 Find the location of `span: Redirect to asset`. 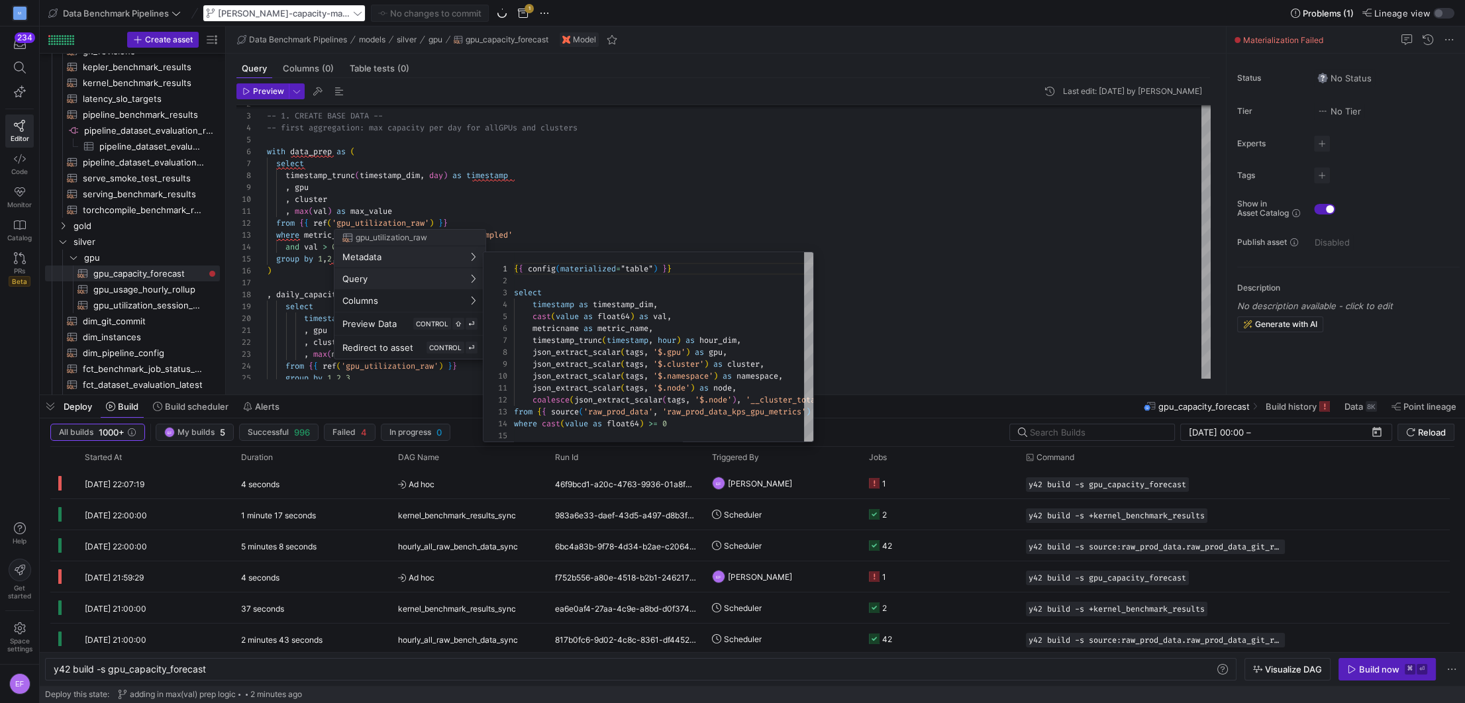

span: Redirect to asset is located at coordinates (377, 348).